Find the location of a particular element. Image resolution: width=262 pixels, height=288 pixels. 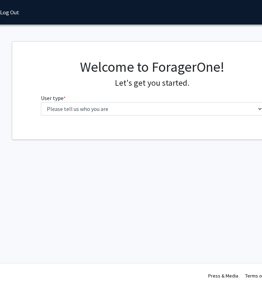

a: Press & Media is located at coordinates (223, 276).